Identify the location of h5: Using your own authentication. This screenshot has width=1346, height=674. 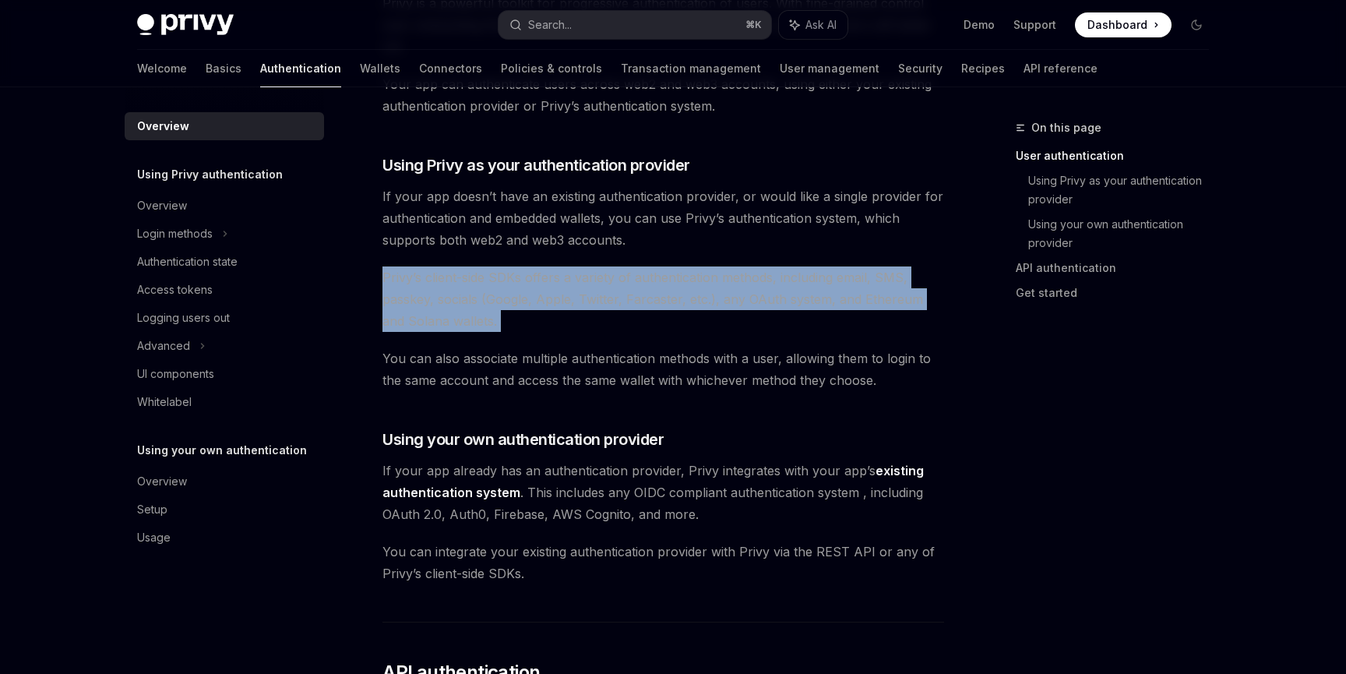
(222, 450).